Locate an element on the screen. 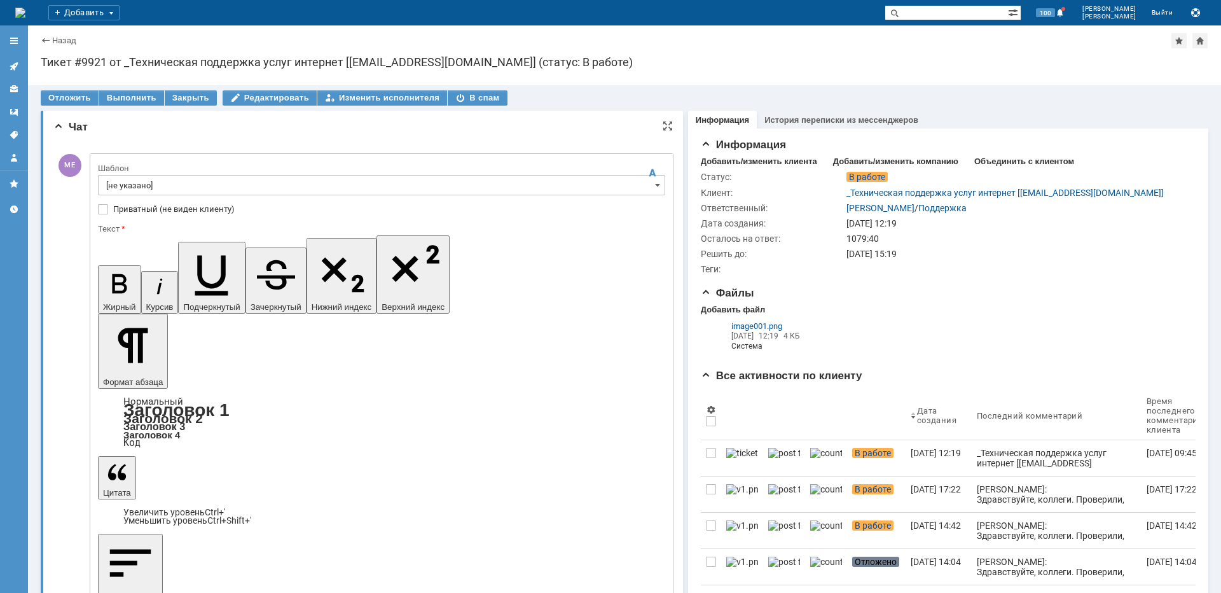 The height and width of the screenshot is (593, 1221). span: Настройки is located at coordinates (711, 410).